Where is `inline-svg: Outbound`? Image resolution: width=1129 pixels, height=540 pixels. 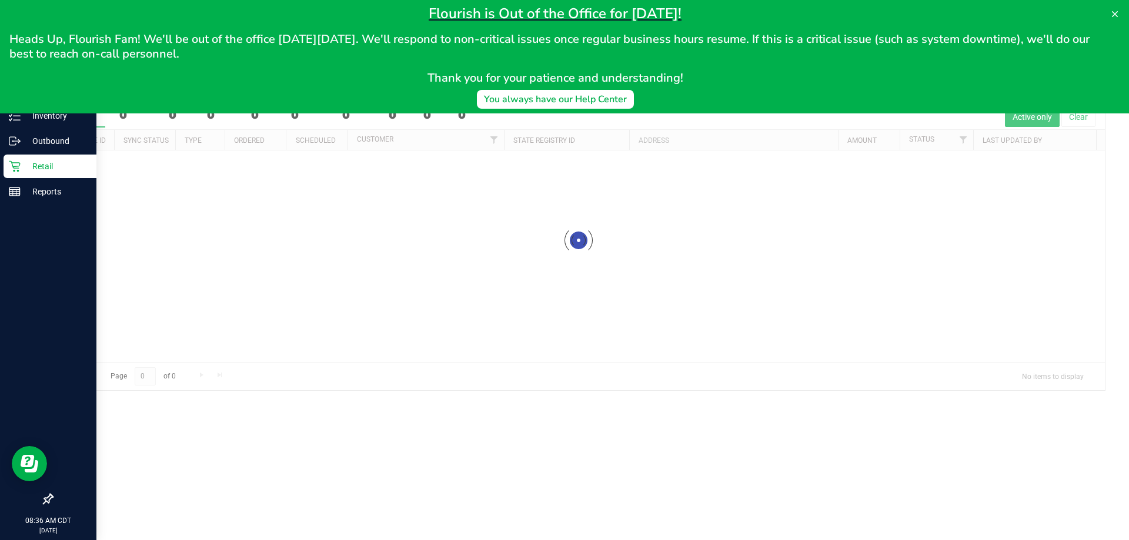
inline-svg: Outbound is located at coordinates (15, 141).